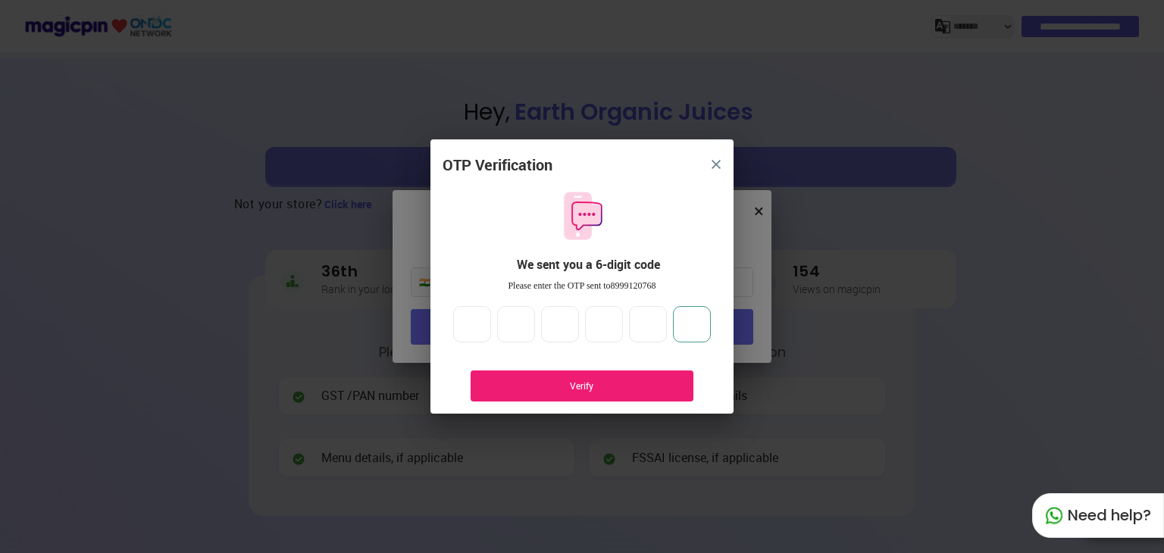  Describe the element at coordinates (497, 165) in the screenshot. I see `div: OTP Verification` at that location.